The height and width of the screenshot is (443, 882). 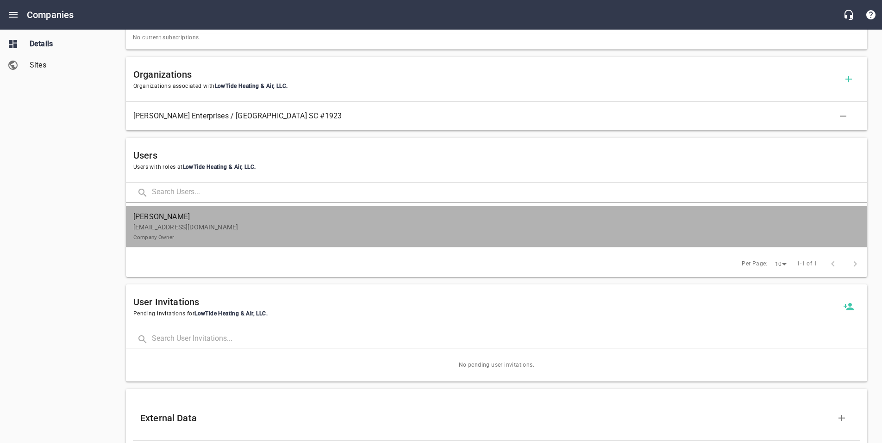 What do you see at coordinates (509, 193) in the screenshot?
I see `input: Search Users...` at bounding box center [509, 193].